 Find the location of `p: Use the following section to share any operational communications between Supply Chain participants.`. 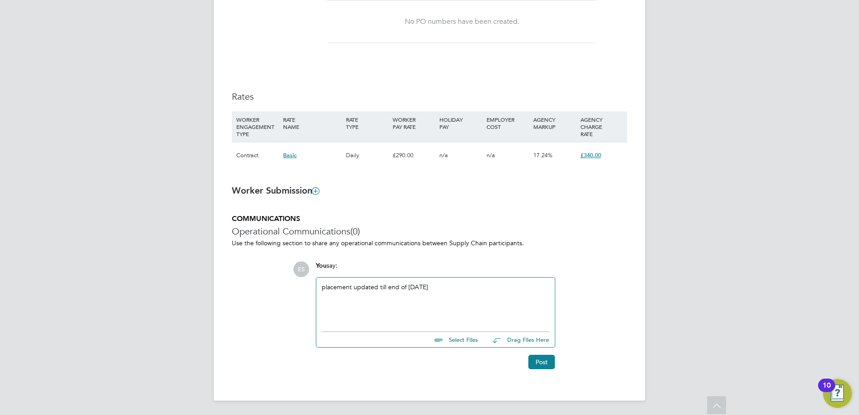

p: Use the following section to share any operational communications between Supply Chain participants. is located at coordinates (430, 243).